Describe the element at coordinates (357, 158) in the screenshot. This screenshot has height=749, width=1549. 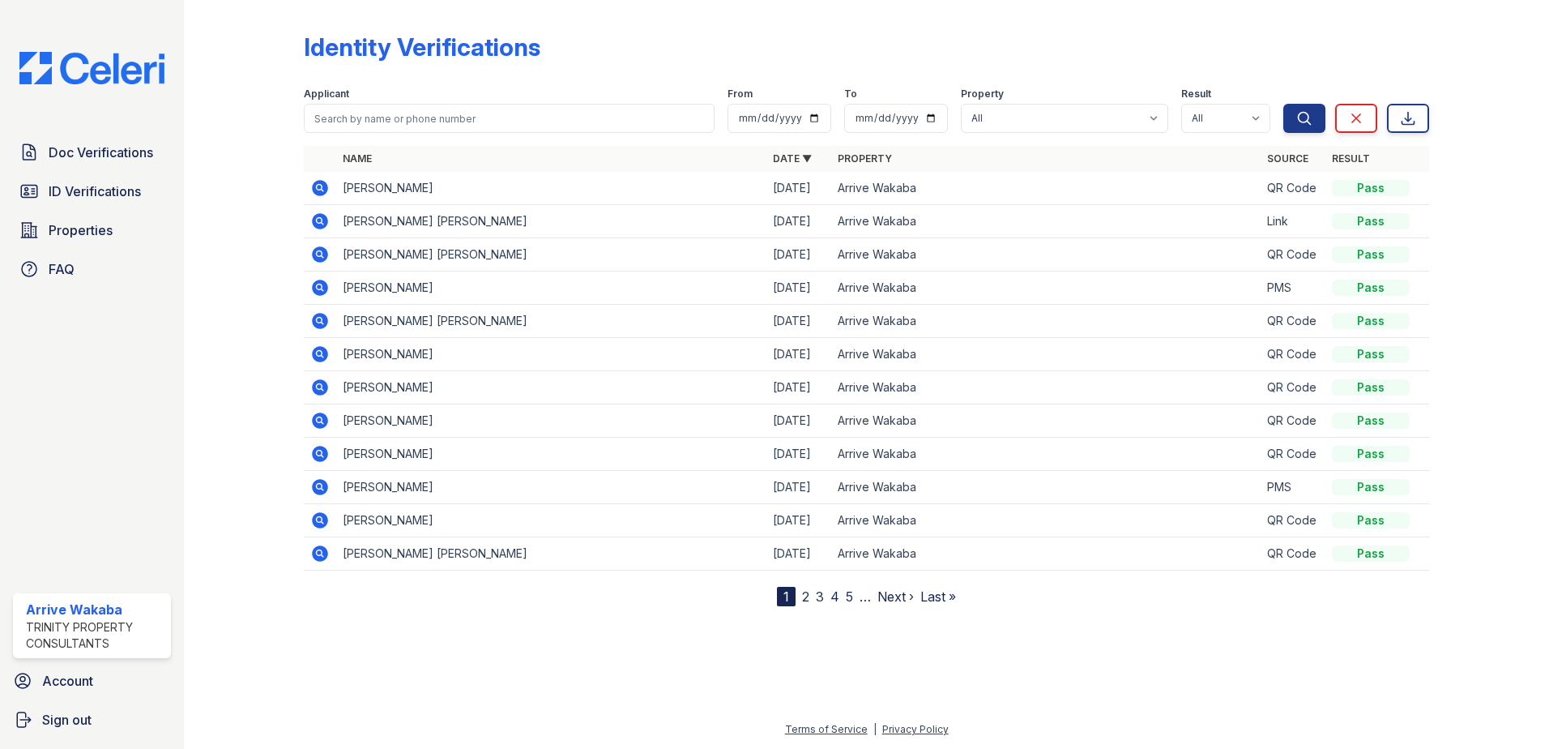
I see `a: Name` at that location.